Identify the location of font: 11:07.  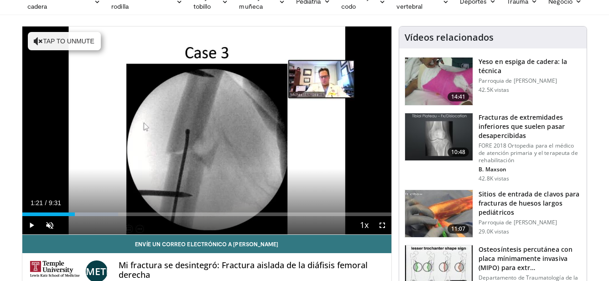
(458, 228).